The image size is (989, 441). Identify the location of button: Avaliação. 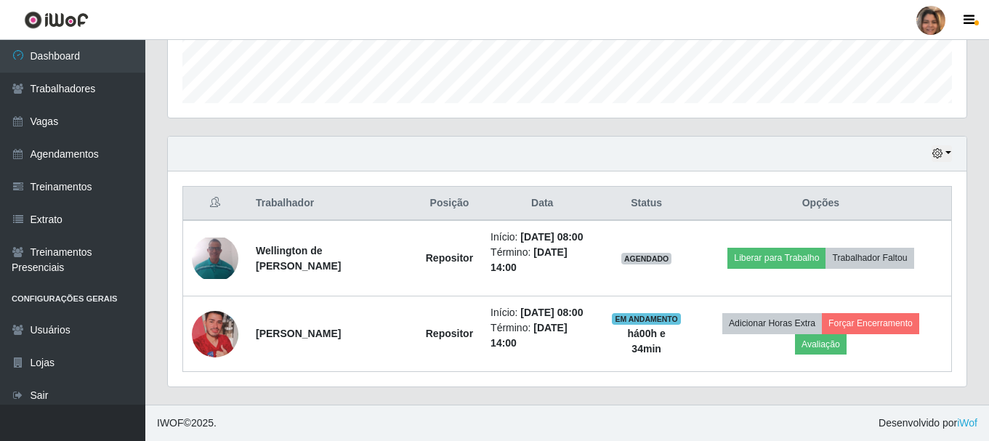
(820, 344).